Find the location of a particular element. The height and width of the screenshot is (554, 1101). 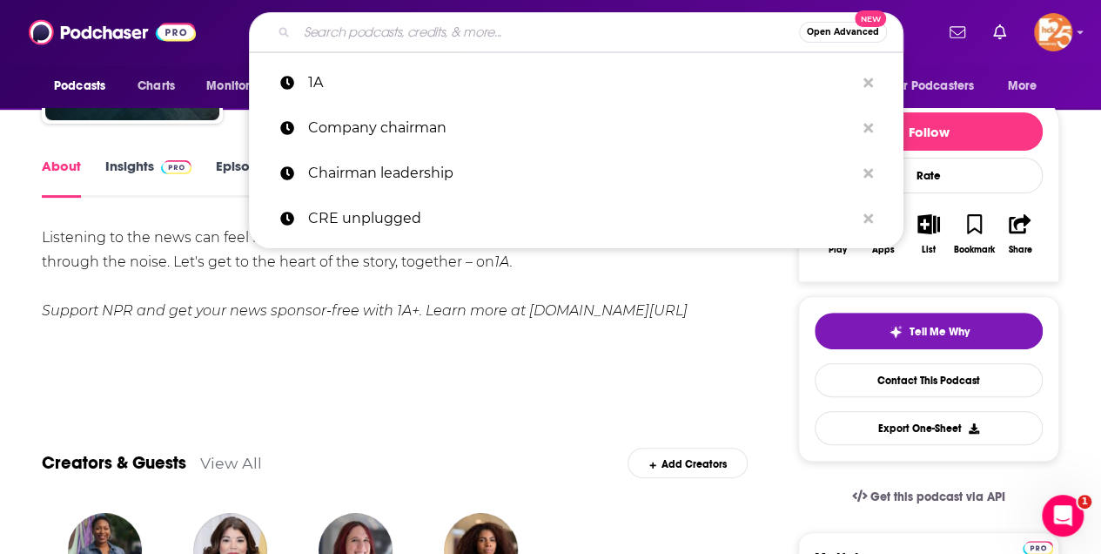

p: Company chairman is located at coordinates (581, 128).